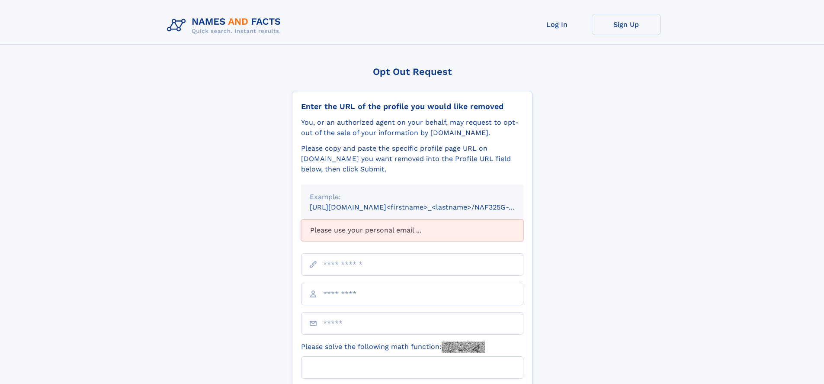 The image size is (824, 384). Describe the element at coordinates (412, 197) in the screenshot. I see `div: Example:` at that location.